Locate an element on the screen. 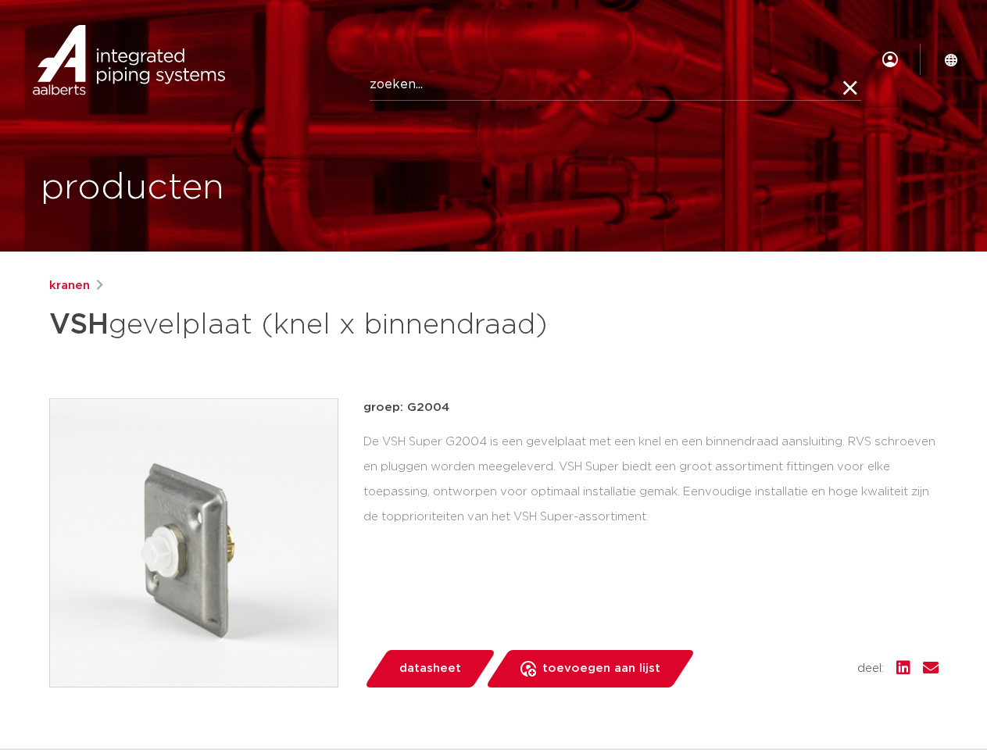  h1: gevelplaat (knel x binnendraad) is located at coordinates (342, 325).